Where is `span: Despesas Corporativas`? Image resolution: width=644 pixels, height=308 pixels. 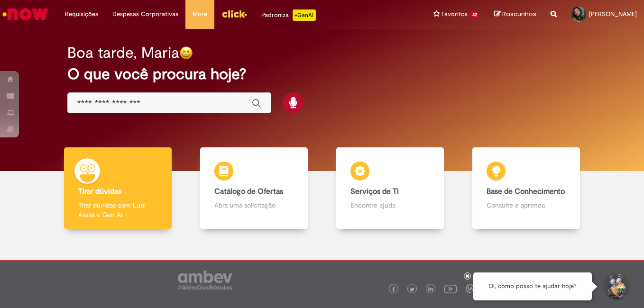 span: Despesas Corporativas is located at coordinates (145, 14).